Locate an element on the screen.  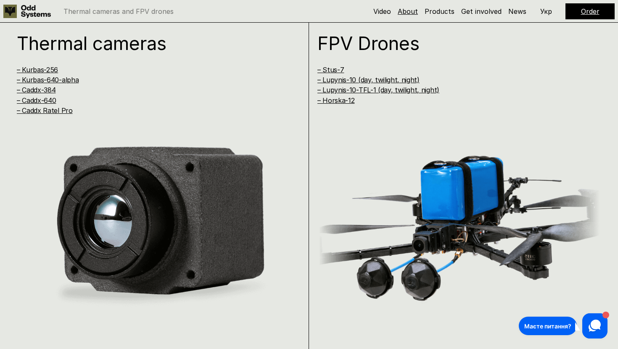
a: – Caddx-640 is located at coordinates (36, 100).